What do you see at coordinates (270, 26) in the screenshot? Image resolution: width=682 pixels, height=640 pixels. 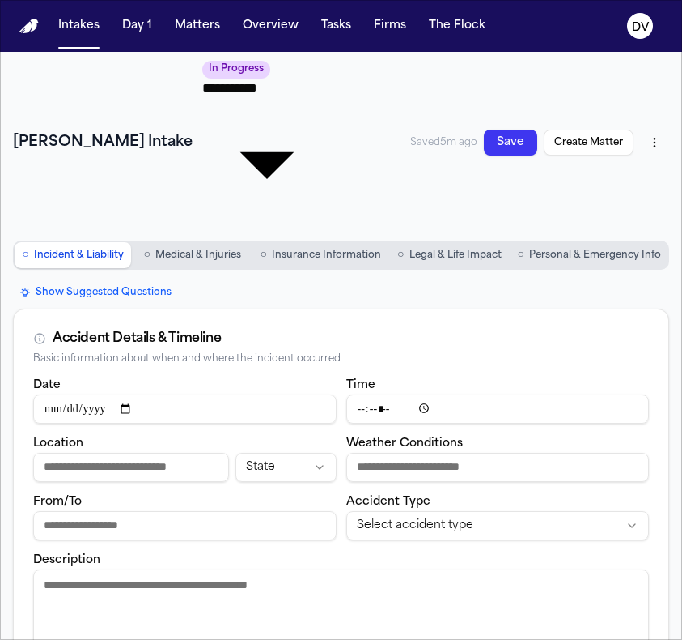 I see `a: Overview` at bounding box center [270, 26].